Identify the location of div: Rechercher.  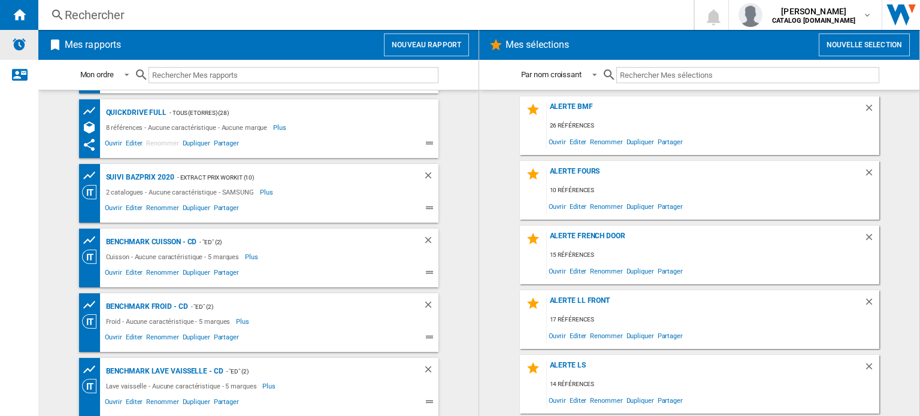
(364, 15).